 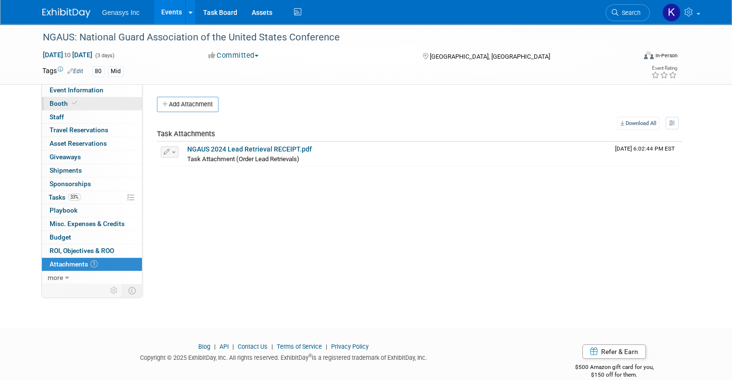 What do you see at coordinates (233, 55) in the screenshot?
I see `button: Committed` at bounding box center [233, 55].